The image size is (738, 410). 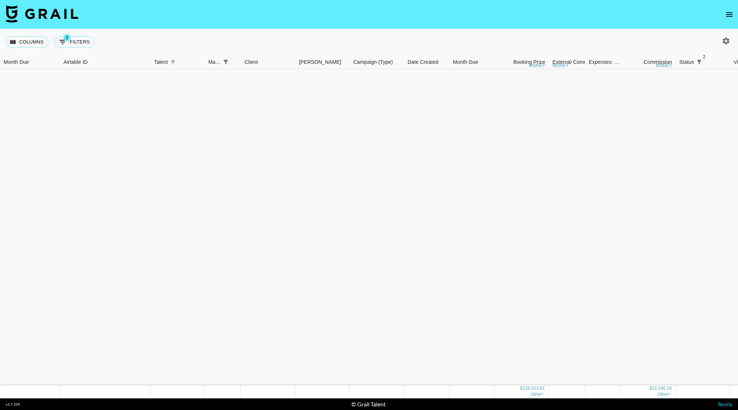 What do you see at coordinates (27, 42) in the screenshot?
I see `button: Select columns` at bounding box center [27, 42].